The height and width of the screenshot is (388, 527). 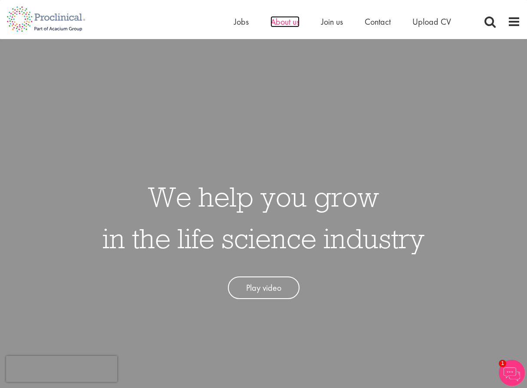 I want to click on span: Join us, so click(x=332, y=22).